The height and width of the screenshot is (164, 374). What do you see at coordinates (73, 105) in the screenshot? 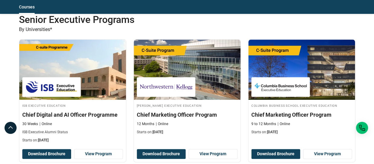
I see `h4: ISB Executive Education` at bounding box center [73, 105].